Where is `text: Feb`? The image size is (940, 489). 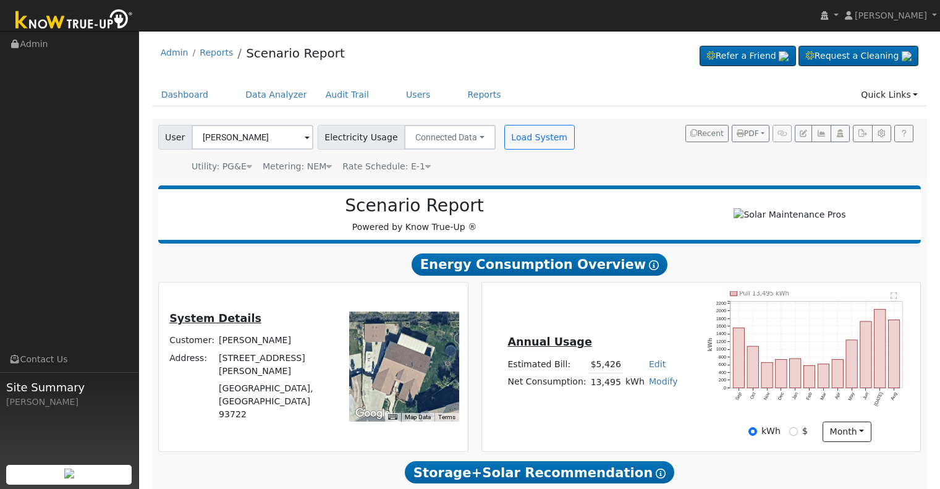
text: Feb is located at coordinates (809, 396).